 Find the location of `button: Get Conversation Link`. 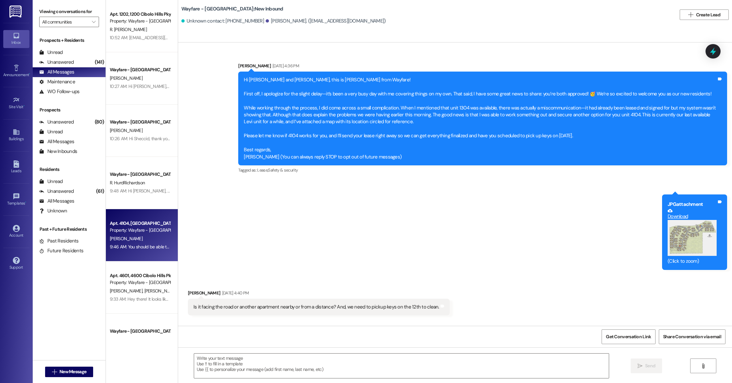

button: Get Conversation Link is located at coordinates (629, 337).